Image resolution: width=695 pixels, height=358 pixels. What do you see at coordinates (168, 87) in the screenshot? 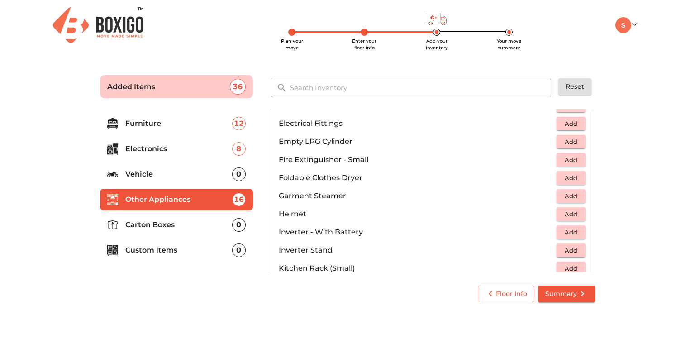
I see `p: Added Items` at bounding box center [168, 87].